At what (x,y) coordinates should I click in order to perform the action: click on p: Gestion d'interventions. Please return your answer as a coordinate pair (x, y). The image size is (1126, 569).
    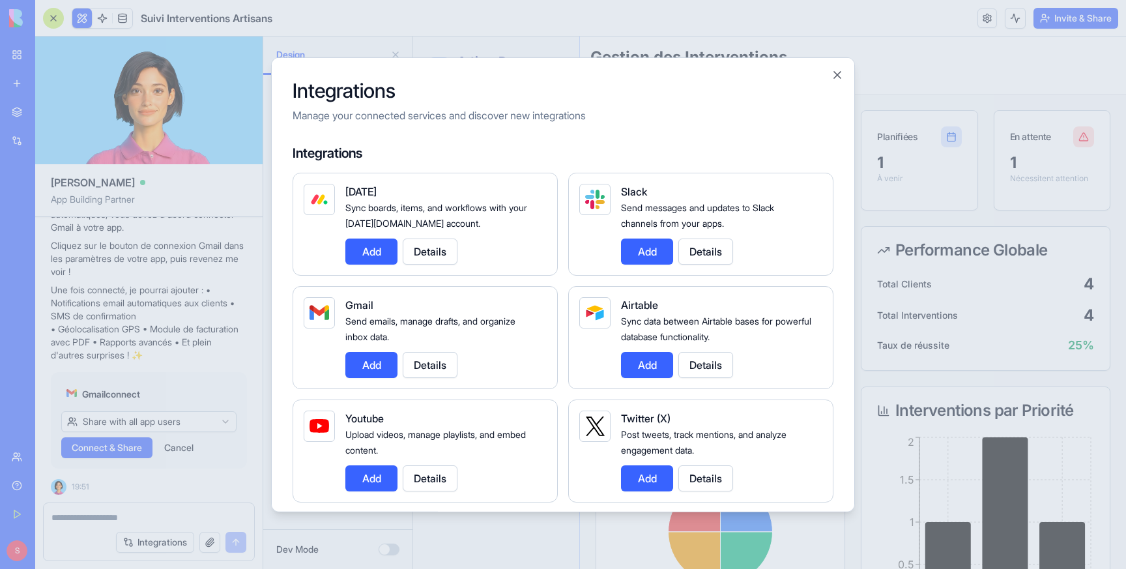
    Looking at the image, I should click on (93, 40).